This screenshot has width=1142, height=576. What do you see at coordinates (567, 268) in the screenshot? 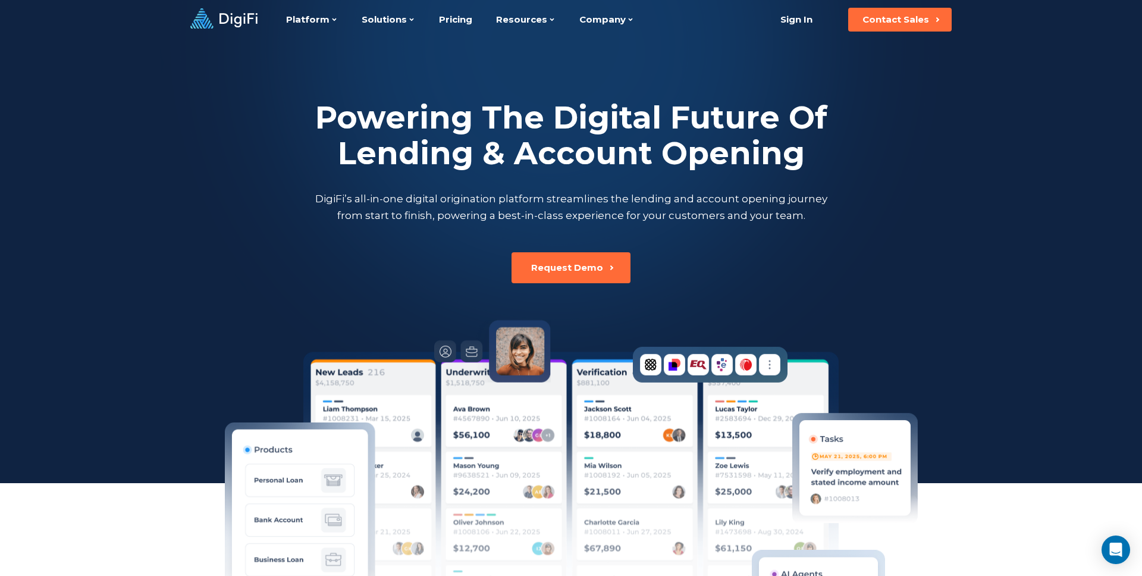
I see `div: Request Demo` at bounding box center [567, 268].